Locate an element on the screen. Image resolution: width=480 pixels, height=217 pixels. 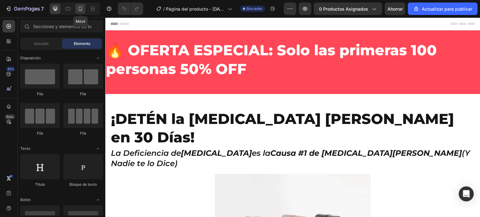
font: Actualizar para publicar is located at coordinates (446, 9).